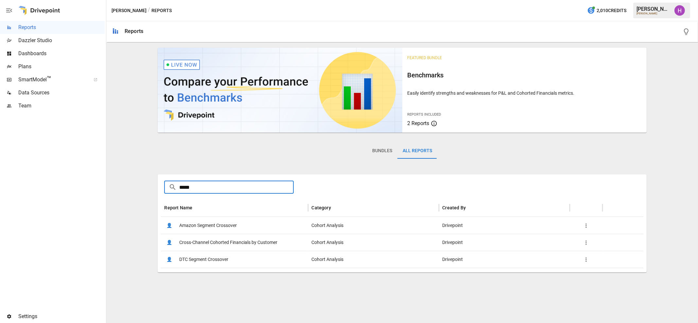  What do you see at coordinates (424, 114) in the screenshot?
I see `span: Reports Included` at bounding box center [424, 114].